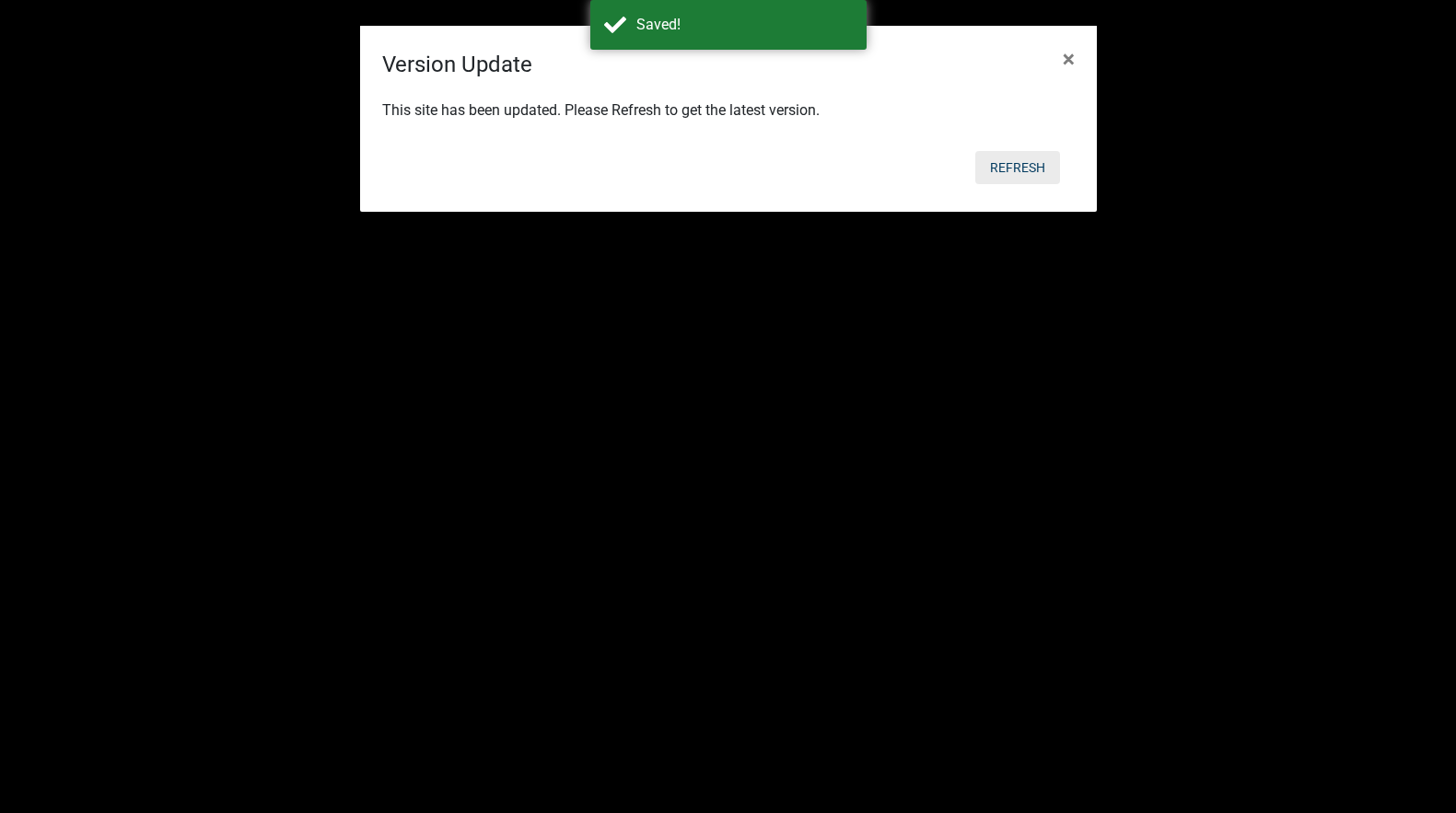 This screenshot has height=813, width=1456. Describe the element at coordinates (1018, 167) in the screenshot. I see `button: Refresh` at that location.